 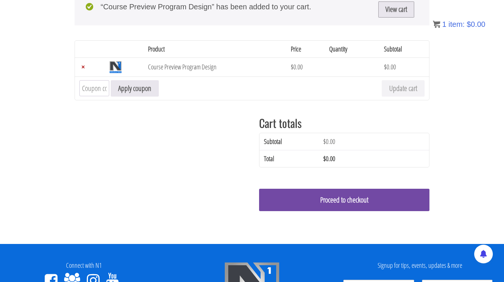 I want to click on a: Proceed to checkout, so click(x=344, y=200).